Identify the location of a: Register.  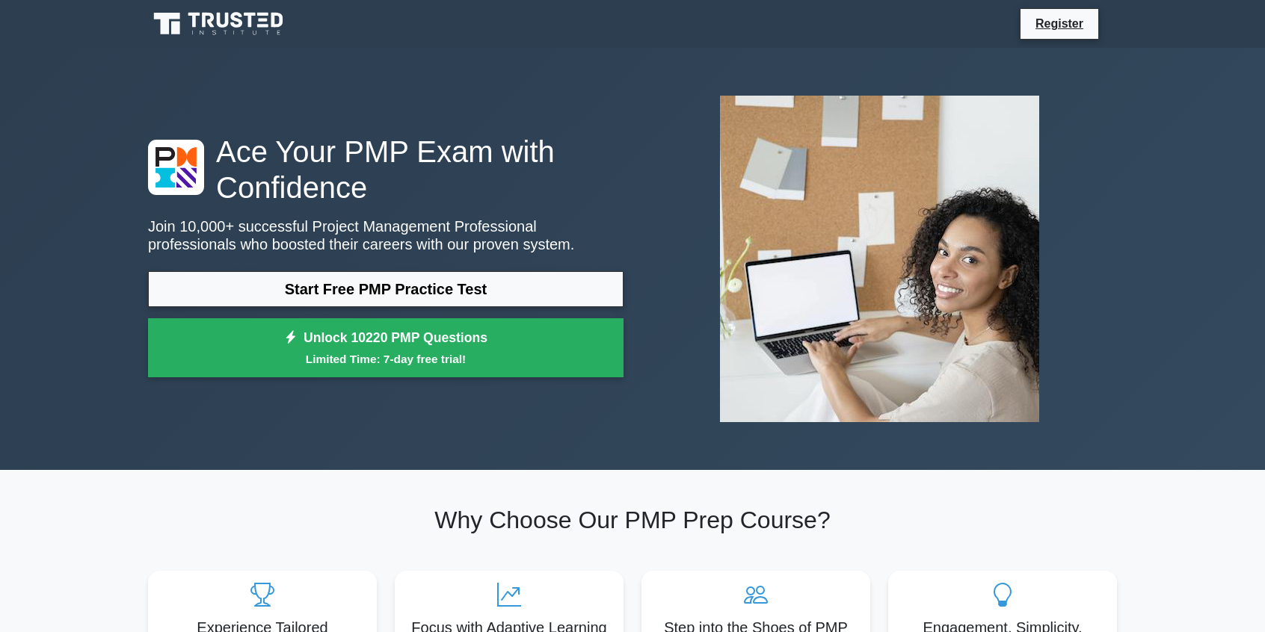
(1059, 23).